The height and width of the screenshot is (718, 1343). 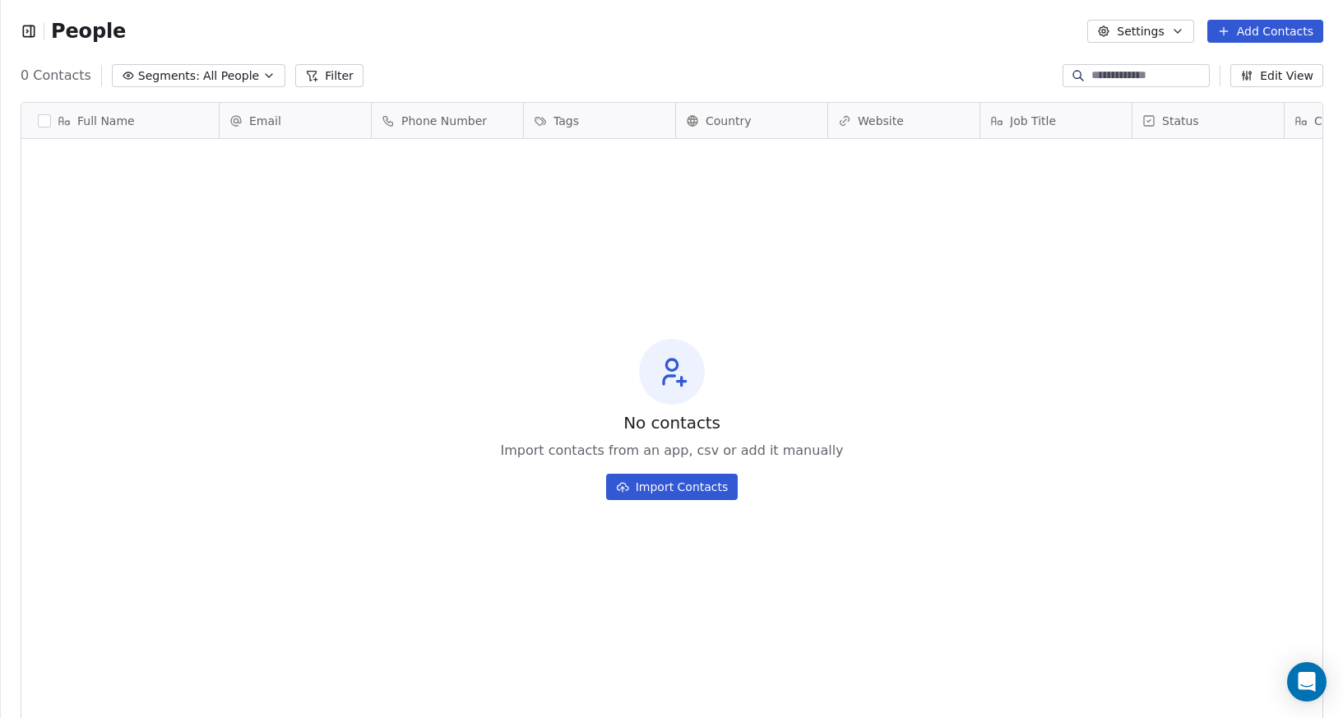 I want to click on button: Add Contacts, so click(x=1265, y=31).